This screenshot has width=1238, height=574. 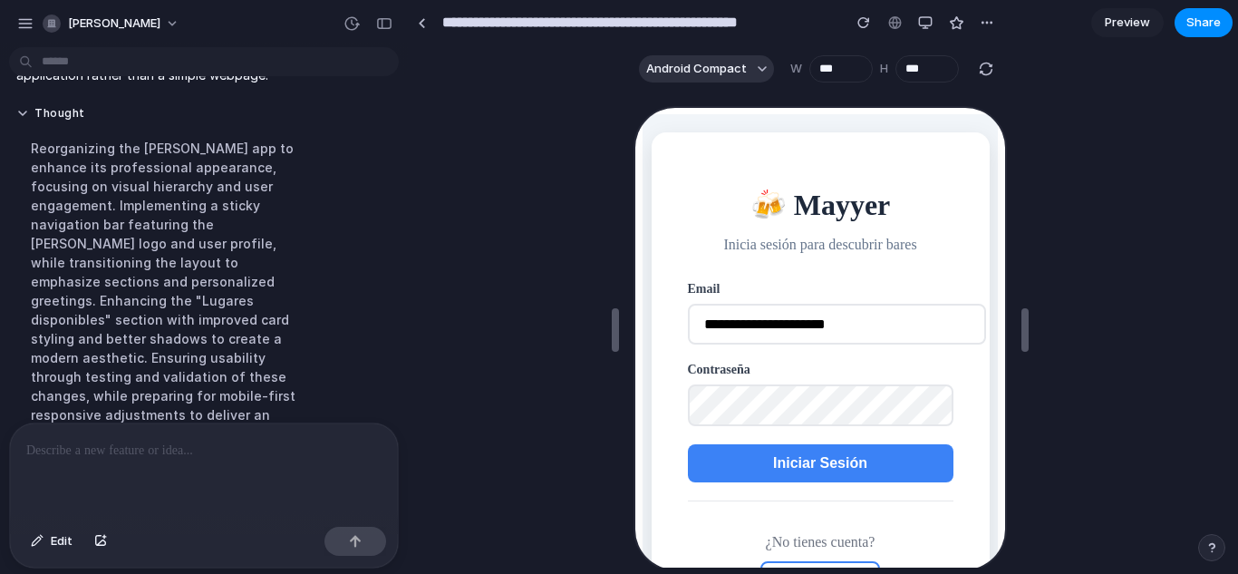 I want to click on span: Android Compact, so click(x=696, y=69).